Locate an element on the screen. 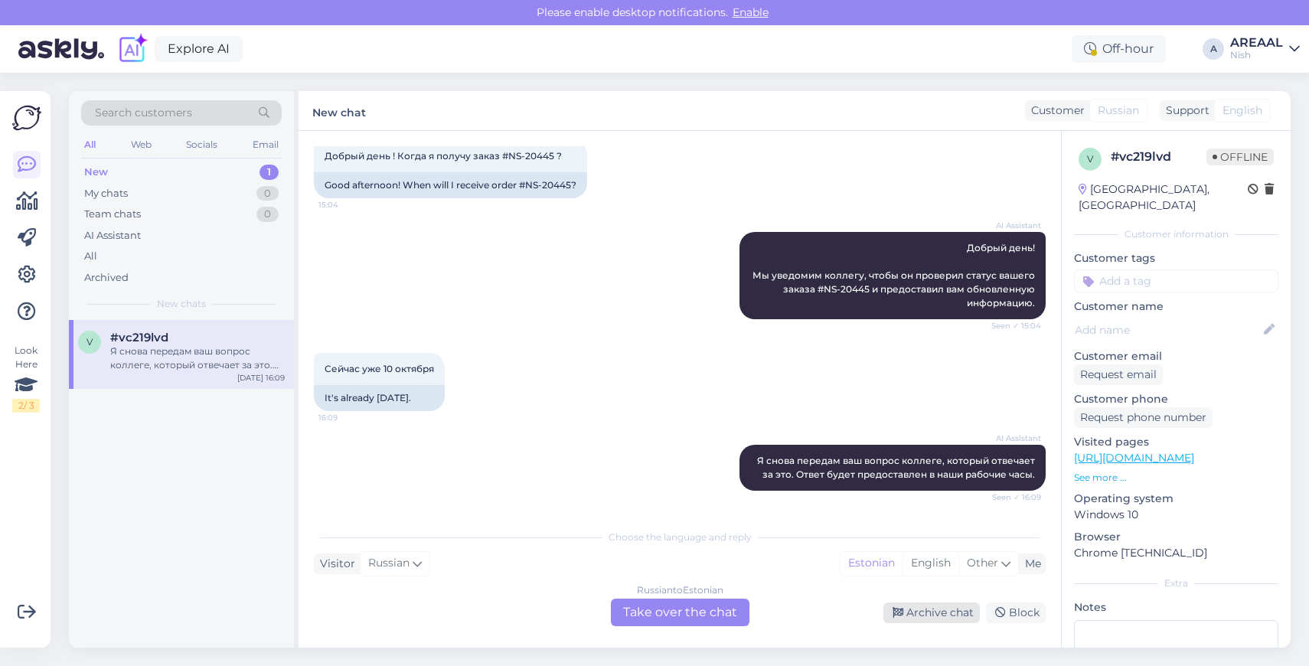  span: Other is located at coordinates (982, 562).